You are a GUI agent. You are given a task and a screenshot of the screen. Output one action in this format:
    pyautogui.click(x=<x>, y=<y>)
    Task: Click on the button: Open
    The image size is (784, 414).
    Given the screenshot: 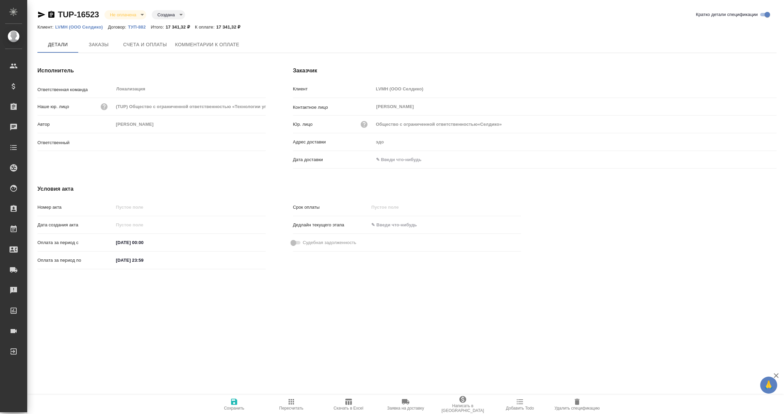 What is the action you would take?
    pyautogui.click(x=263, y=142)
    